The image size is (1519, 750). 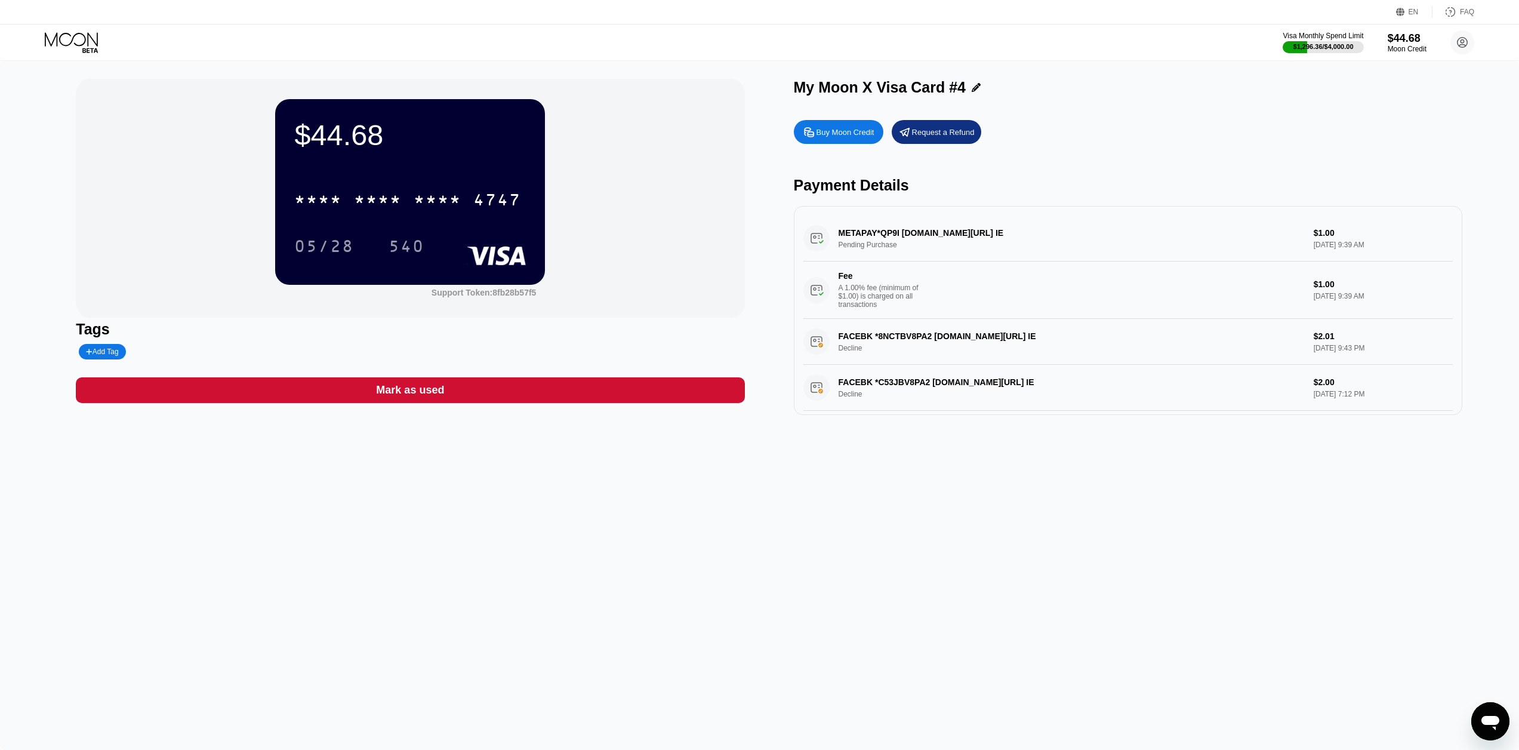 What do you see at coordinates (1407, 49) in the screenshot?
I see `div: Moon Credit` at bounding box center [1407, 49].